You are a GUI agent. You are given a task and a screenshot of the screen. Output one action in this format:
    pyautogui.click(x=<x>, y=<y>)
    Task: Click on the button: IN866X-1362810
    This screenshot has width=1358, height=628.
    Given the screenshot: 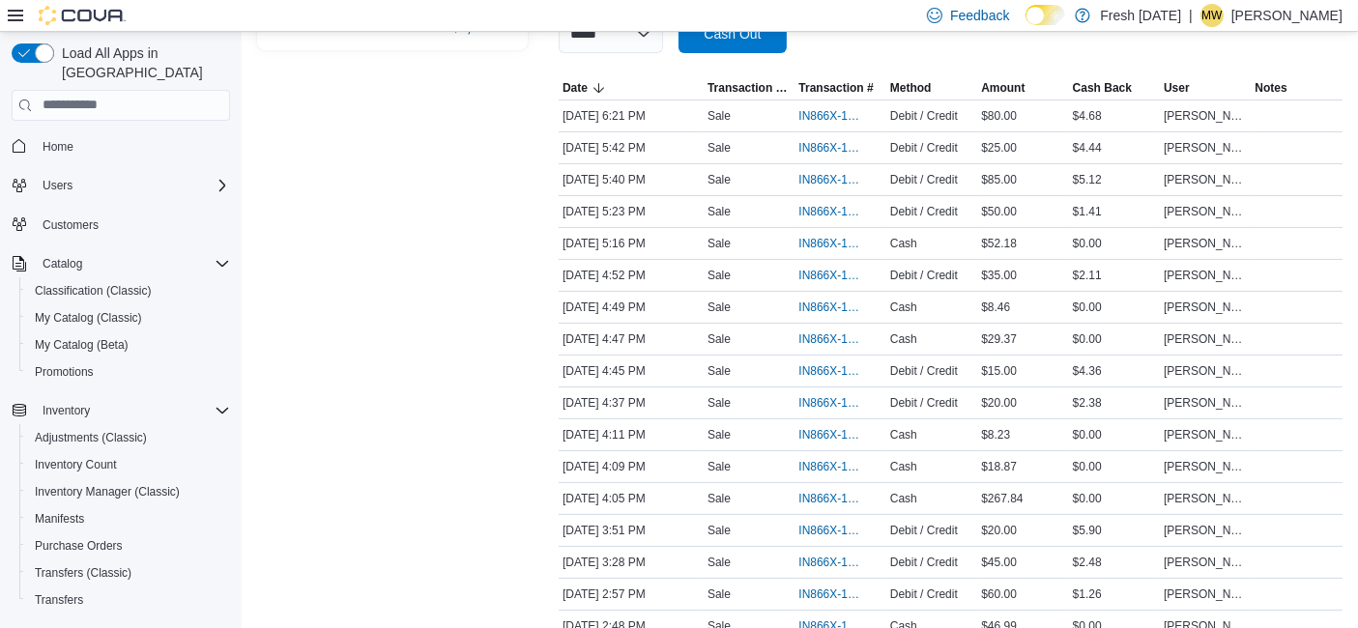 What is the action you would take?
    pyautogui.click(x=840, y=339)
    